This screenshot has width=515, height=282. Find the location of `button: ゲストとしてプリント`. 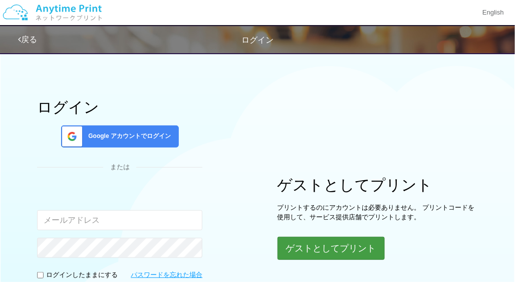

button: ゲストとしてプリント is located at coordinates (331, 248).